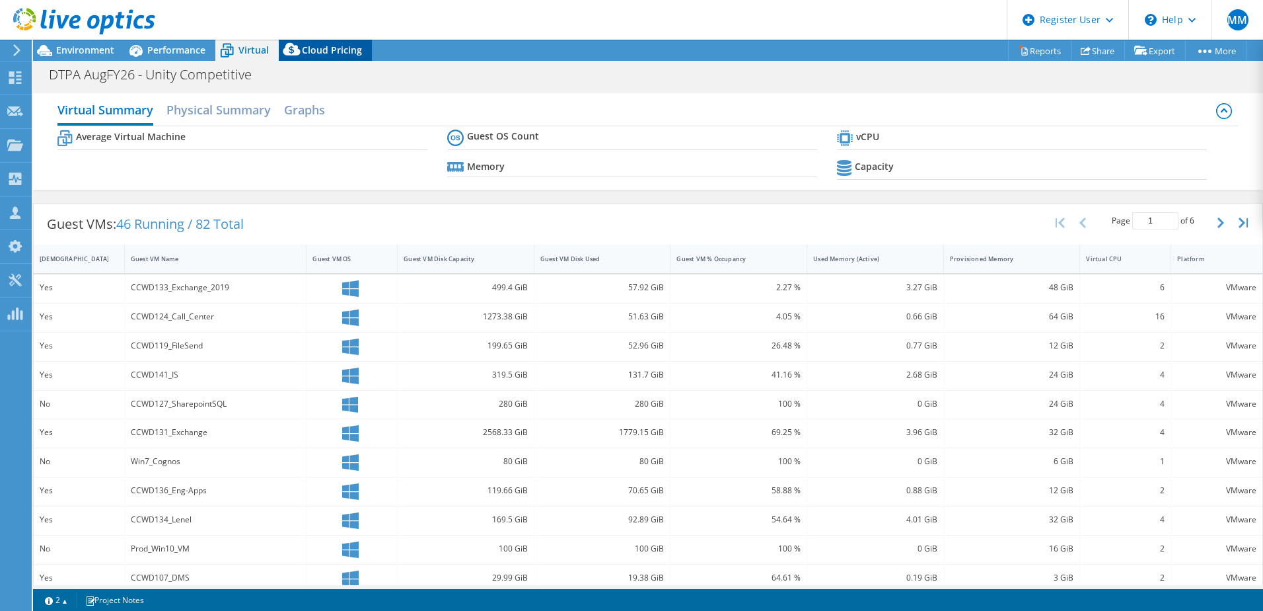  I want to click on div: 1, so click(1125, 461).